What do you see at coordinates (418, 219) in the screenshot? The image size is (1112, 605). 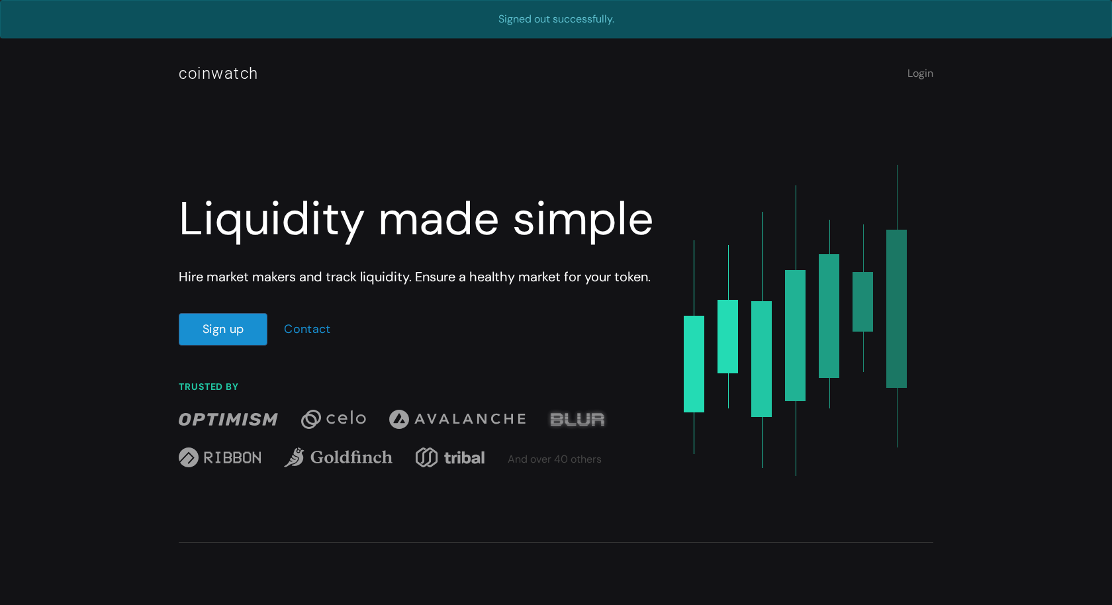 I see `div: Liquidity made simple` at bounding box center [418, 219].